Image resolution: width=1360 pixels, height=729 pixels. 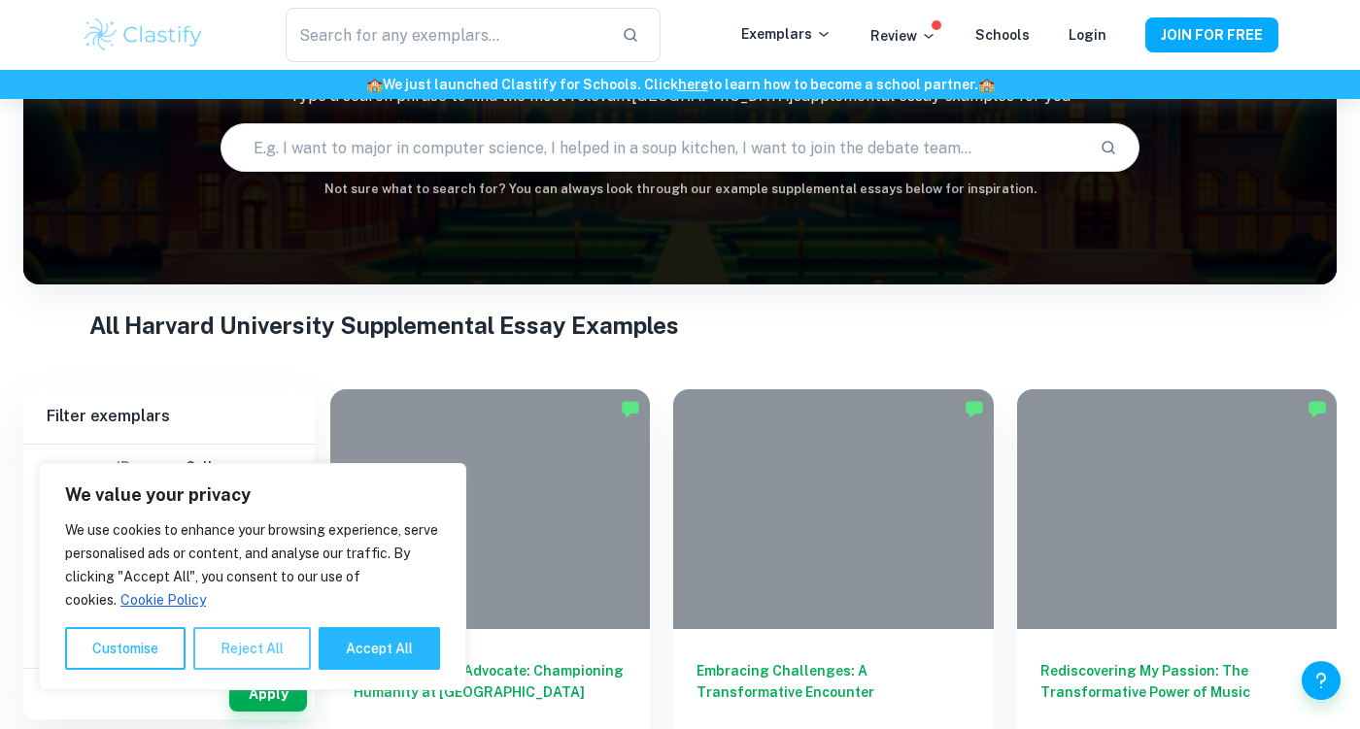 I want to click on a: JOIN FOR FREE, so click(x=1211, y=35).